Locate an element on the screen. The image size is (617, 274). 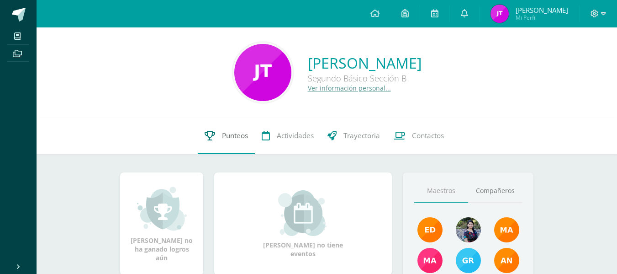
span: Mi Perfil is located at coordinates (542, 17).